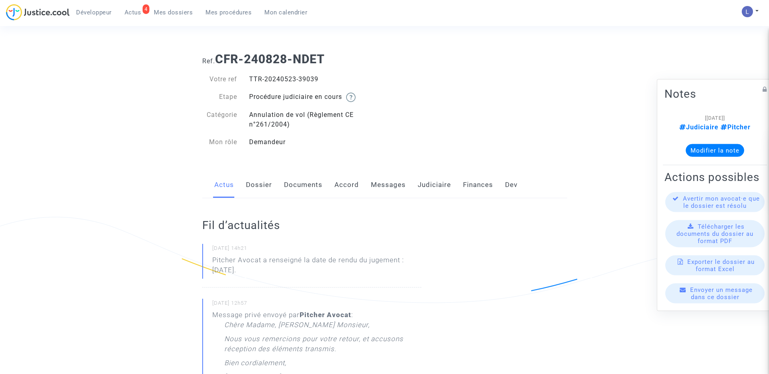 This screenshot has height=374, width=769. Describe the element at coordinates (347, 185) in the screenshot. I see `a: Accord` at that location.